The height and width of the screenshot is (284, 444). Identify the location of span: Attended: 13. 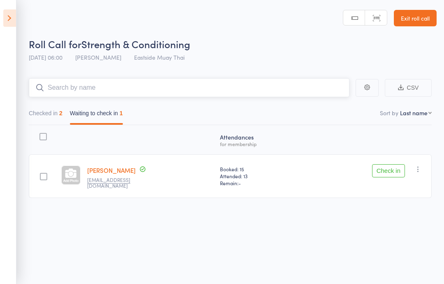
(260, 176).